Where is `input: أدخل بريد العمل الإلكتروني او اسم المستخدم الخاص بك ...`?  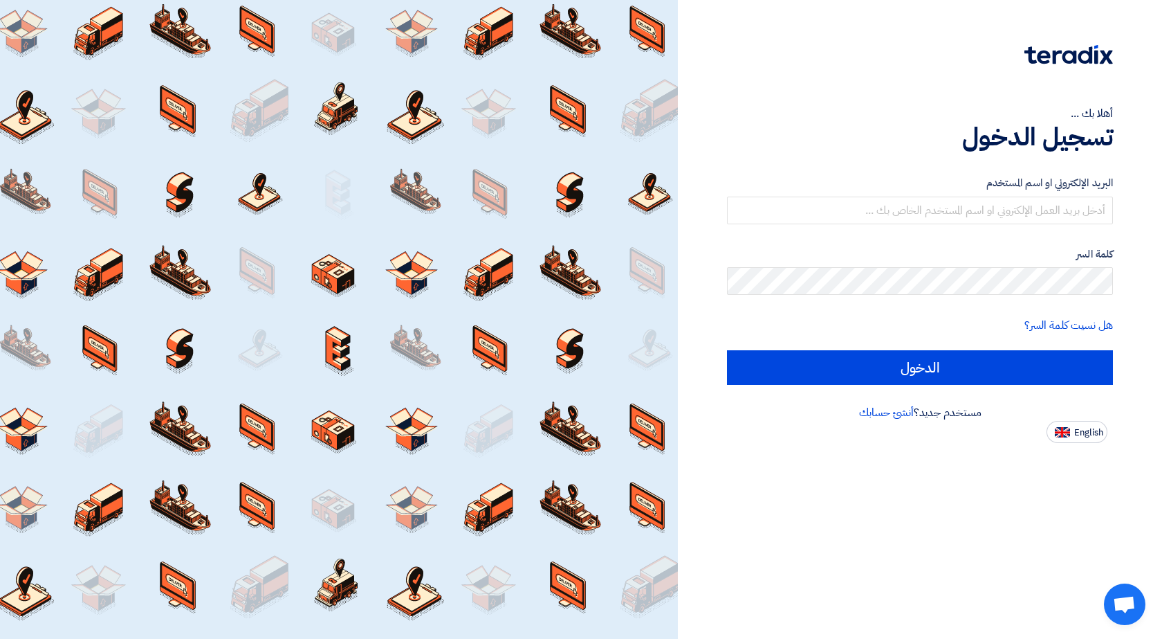
input: أدخل بريد العمل الإلكتروني او اسم المستخدم الخاص بك ... is located at coordinates (920, 210).